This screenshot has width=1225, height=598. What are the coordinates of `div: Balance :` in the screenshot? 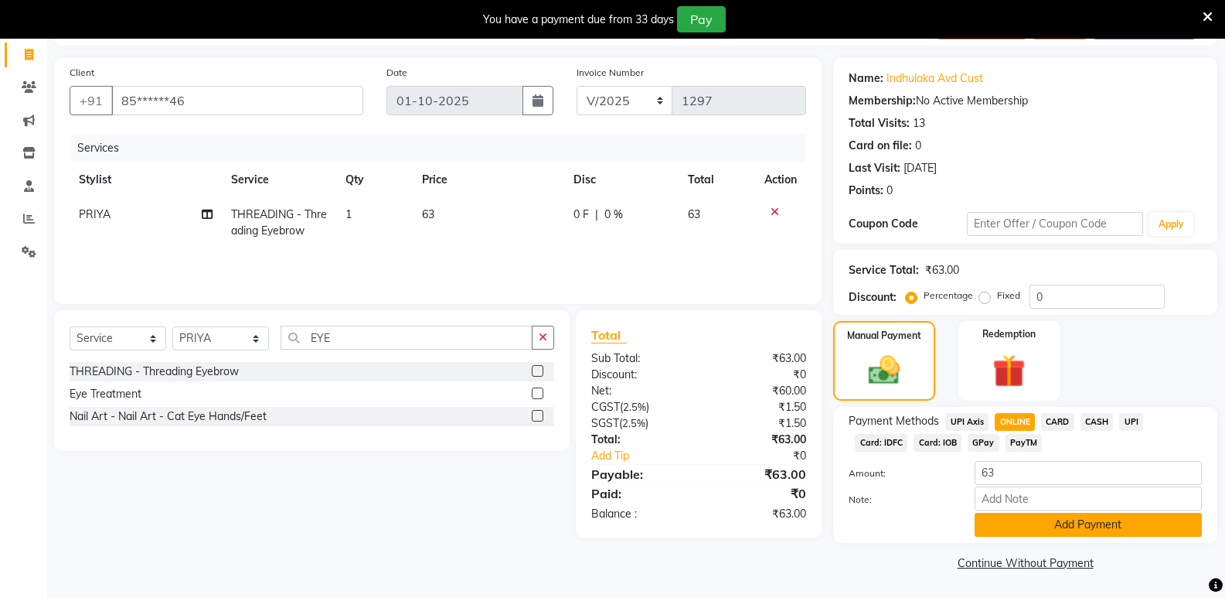 It's located at (639, 513).